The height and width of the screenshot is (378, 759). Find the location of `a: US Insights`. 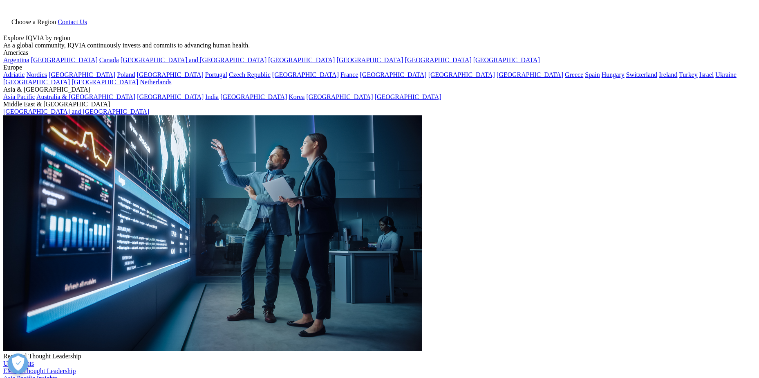

a: US Insights is located at coordinates (18, 363).